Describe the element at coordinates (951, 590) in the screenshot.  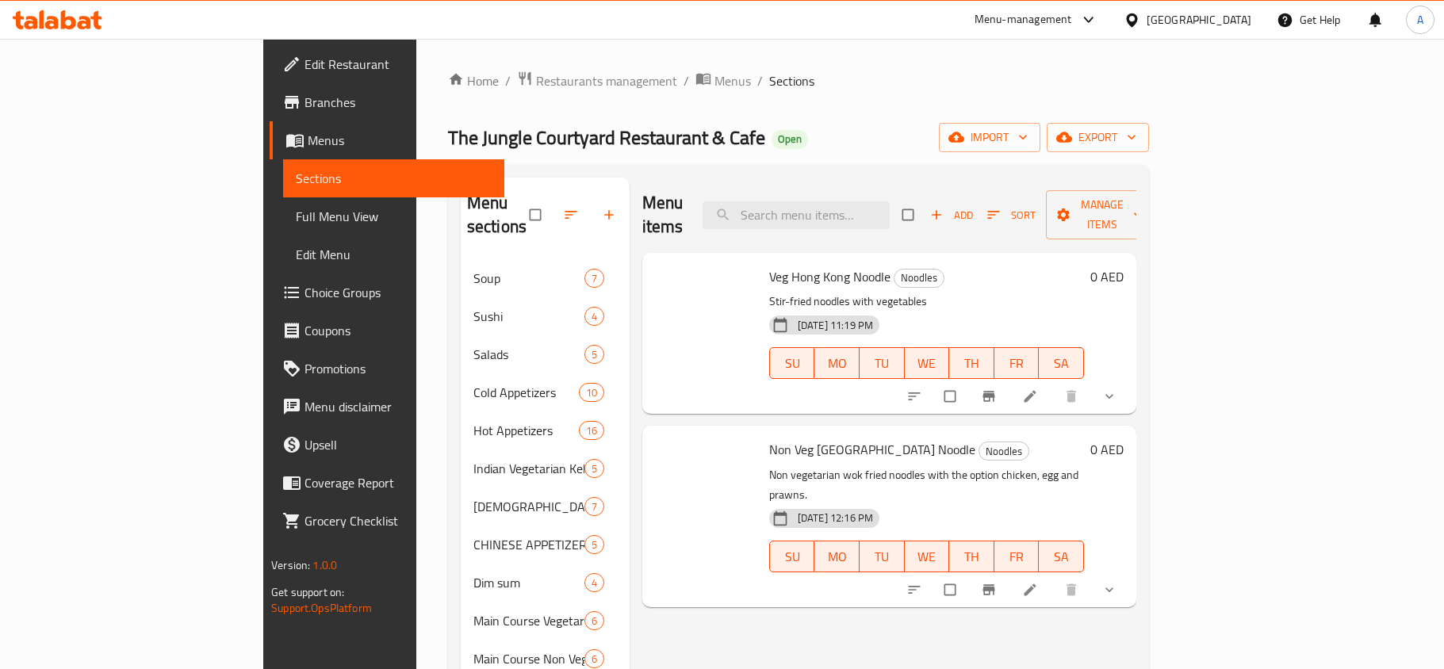
I see `span: Select to update` at that location.